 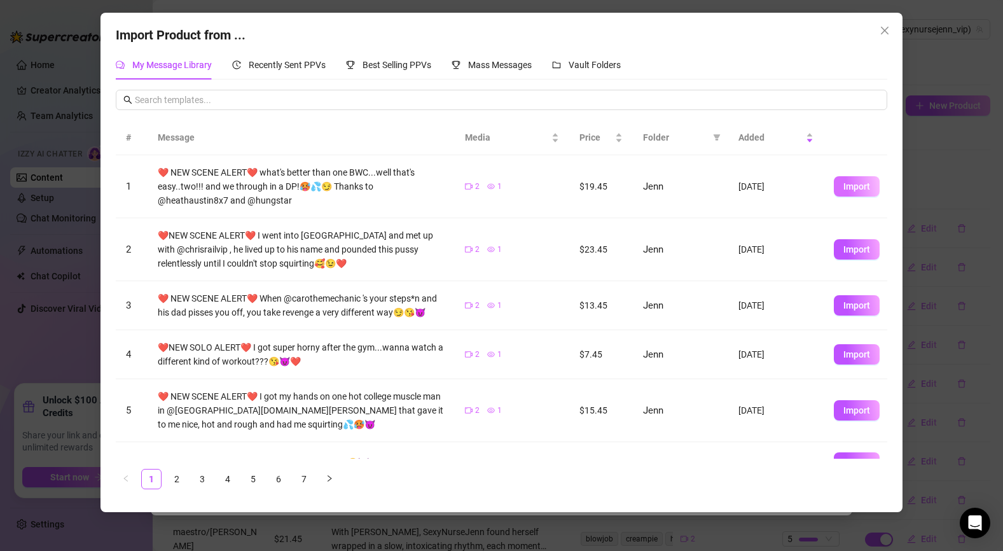 I want to click on span: Mass Messages, so click(x=500, y=65).